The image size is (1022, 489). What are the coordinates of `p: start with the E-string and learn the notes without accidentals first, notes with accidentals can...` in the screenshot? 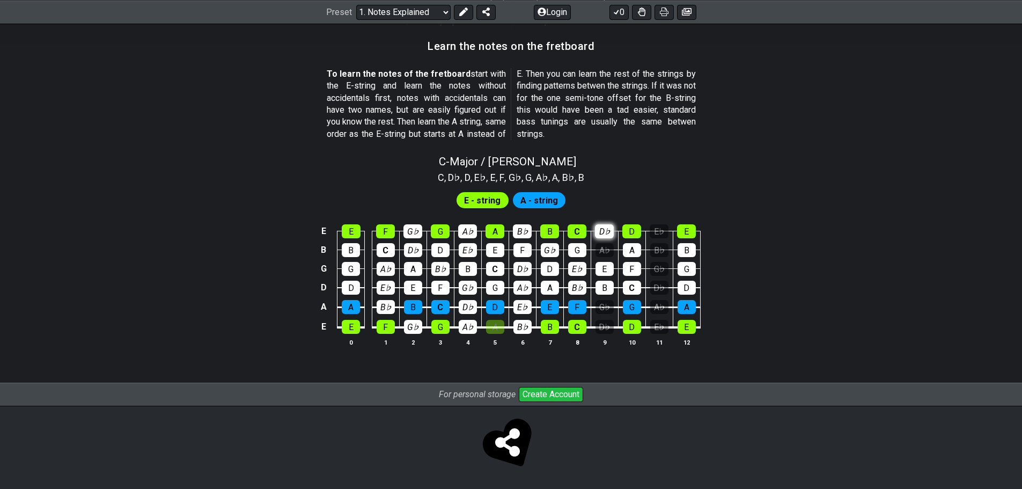 It's located at (511, 104).